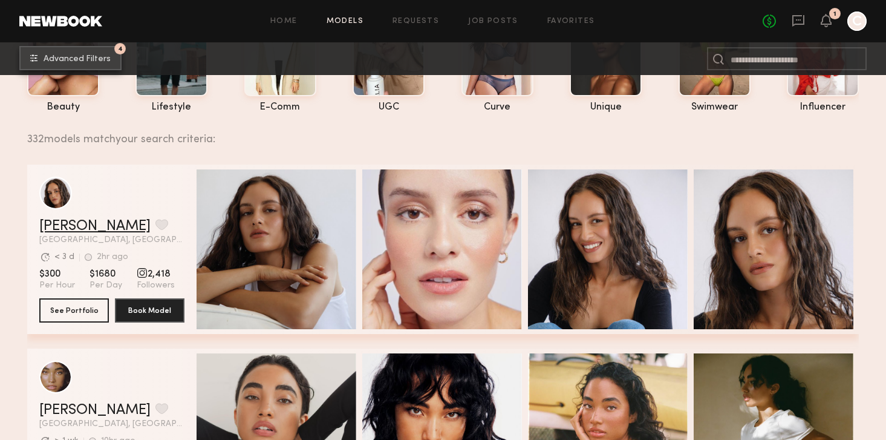 Image resolution: width=886 pixels, height=440 pixels. I want to click on div: UGC, so click(388, 107).